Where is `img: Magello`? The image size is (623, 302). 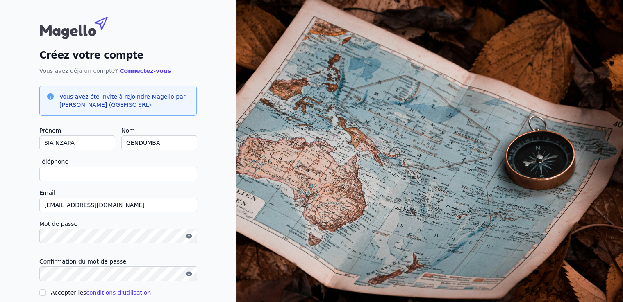 img: Magello is located at coordinates (82, 27).